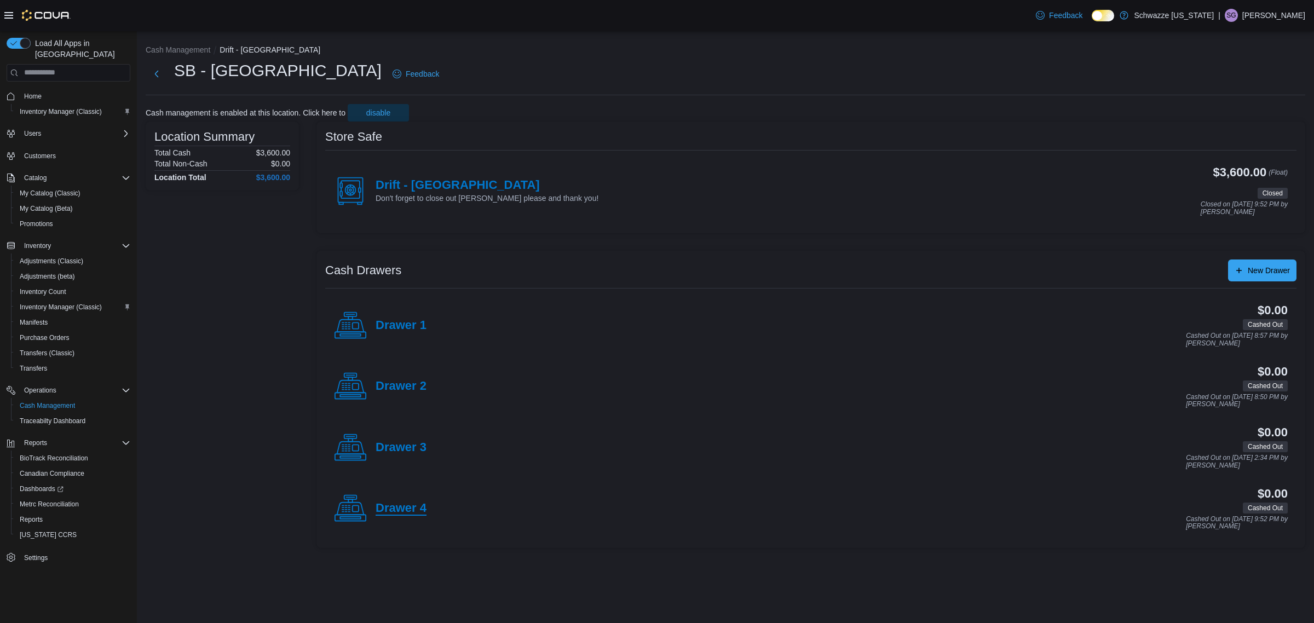  Describe the element at coordinates (1240, 173) in the screenshot. I see `h3: $3,600.00` at that location.